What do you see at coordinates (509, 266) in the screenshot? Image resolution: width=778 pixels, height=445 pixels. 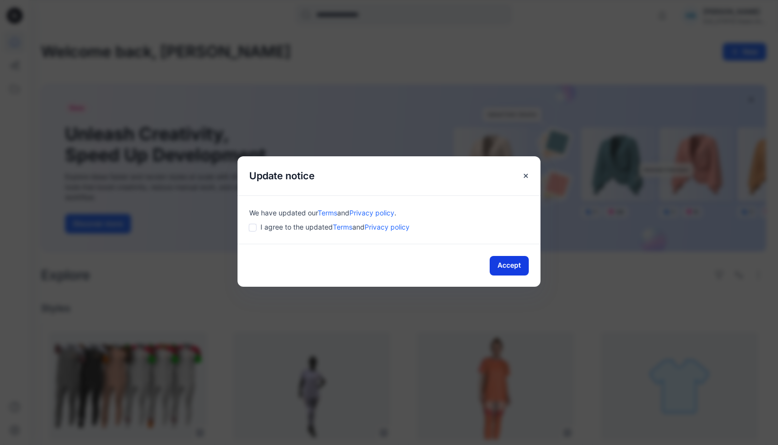 I see `button: Accept` at bounding box center [509, 266].